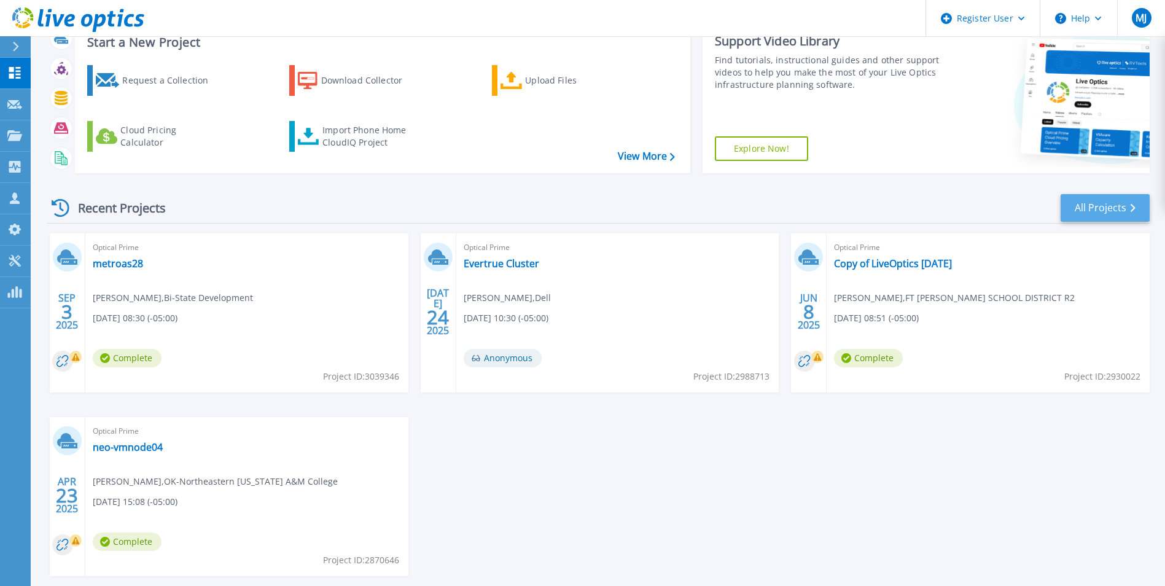 This screenshot has width=1165, height=586. Describe the element at coordinates (1102, 376) in the screenshot. I see `span: Project ID: 2930022` at that location.